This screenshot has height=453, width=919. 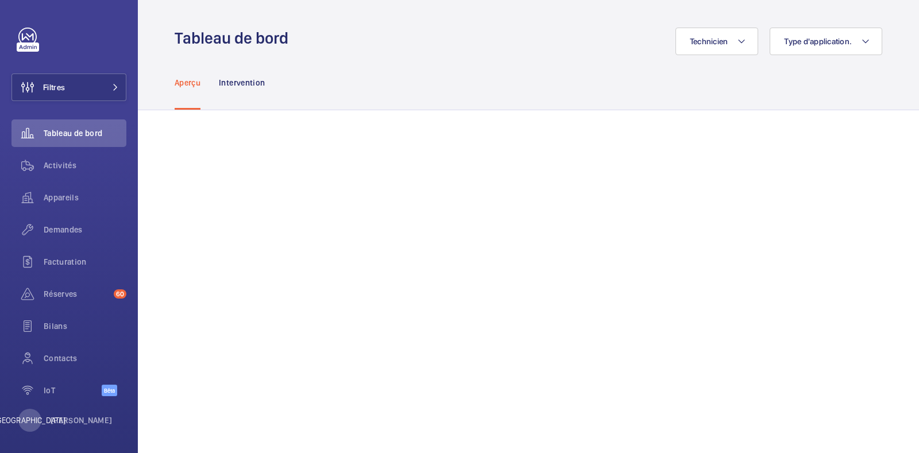 What do you see at coordinates (60, 165) in the screenshot?
I see `font: Activités` at bounding box center [60, 165].